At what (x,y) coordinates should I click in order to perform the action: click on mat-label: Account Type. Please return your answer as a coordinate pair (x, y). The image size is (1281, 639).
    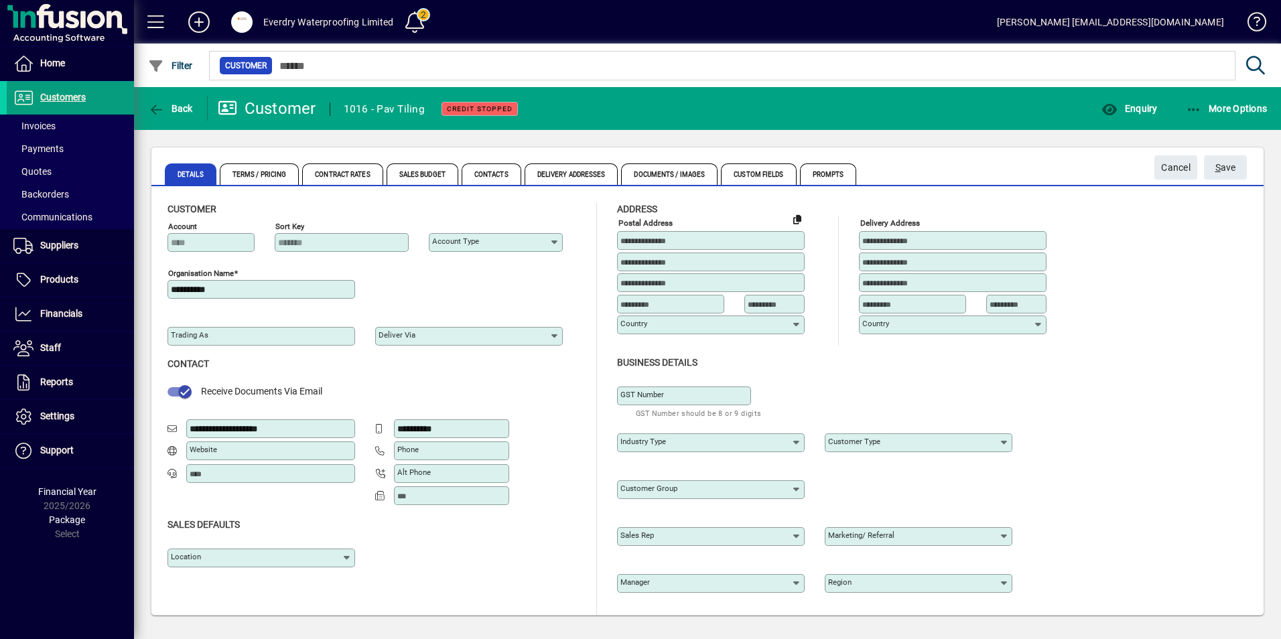
    Looking at the image, I should click on (456, 241).